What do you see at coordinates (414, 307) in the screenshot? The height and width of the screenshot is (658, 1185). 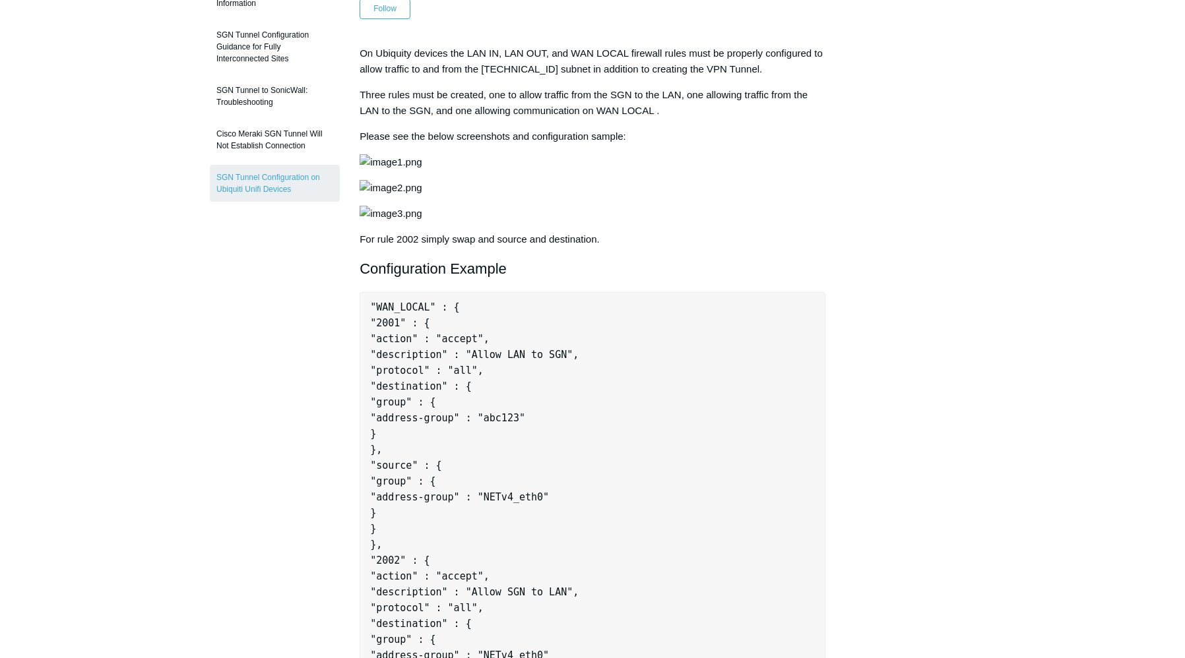 I see `span: "WAN_LOCAL" : {` at bounding box center [414, 307].